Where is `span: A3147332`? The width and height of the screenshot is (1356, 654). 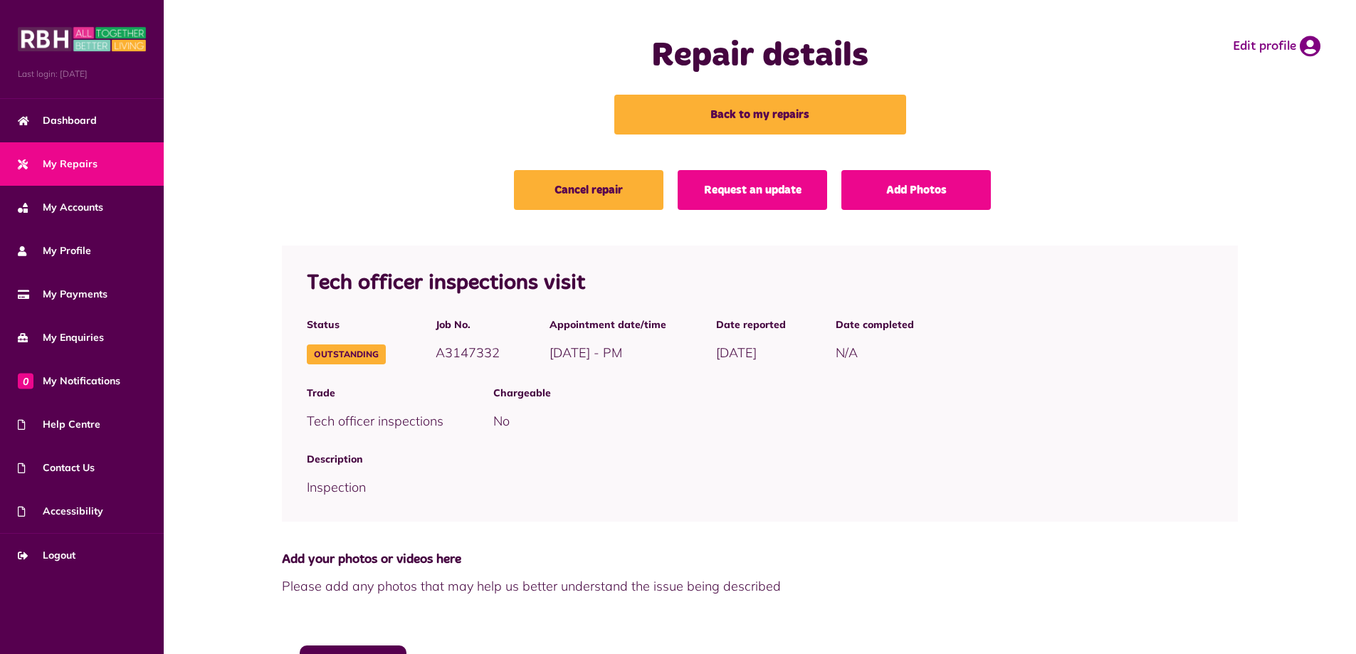
span: A3147332 is located at coordinates (468, 352).